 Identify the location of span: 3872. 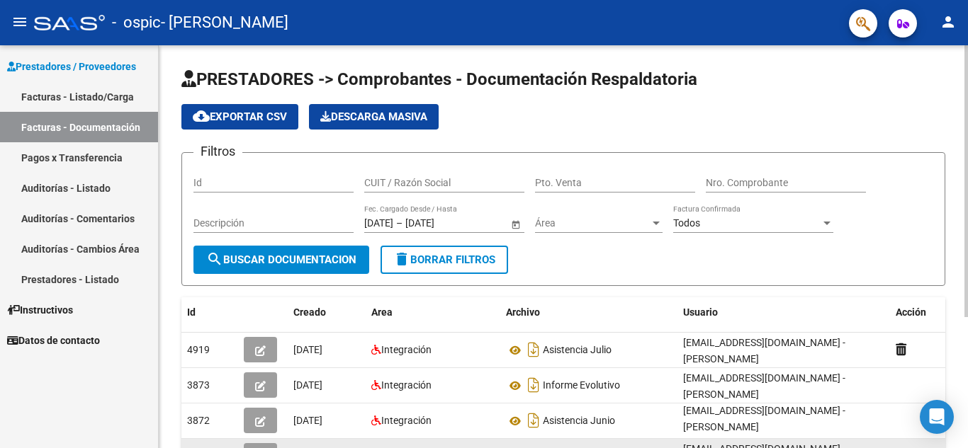
(198, 421).